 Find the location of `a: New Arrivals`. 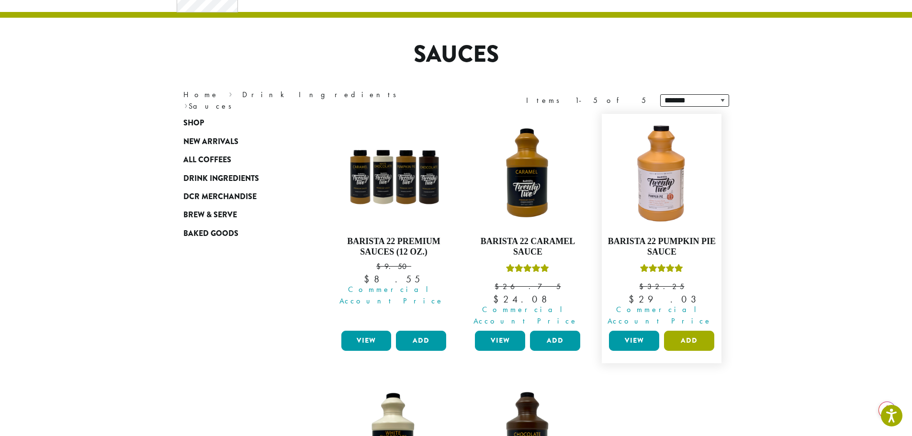

a: New Arrivals is located at coordinates (241, 142).